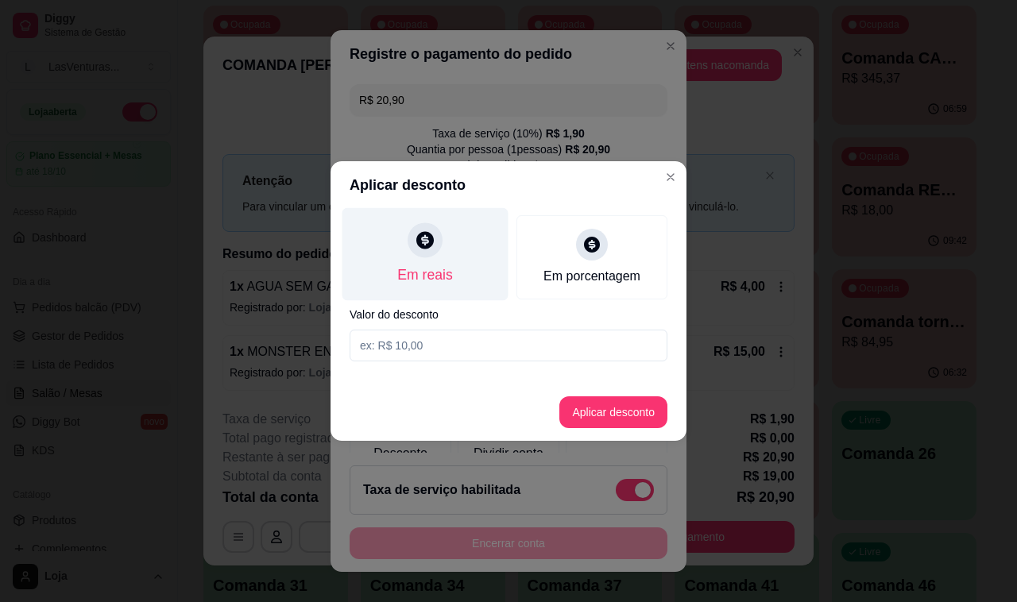 This screenshot has width=1017, height=602. What do you see at coordinates (592, 277) in the screenshot?
I see `div: Em porcentagem` at bounding box center [592, 277].